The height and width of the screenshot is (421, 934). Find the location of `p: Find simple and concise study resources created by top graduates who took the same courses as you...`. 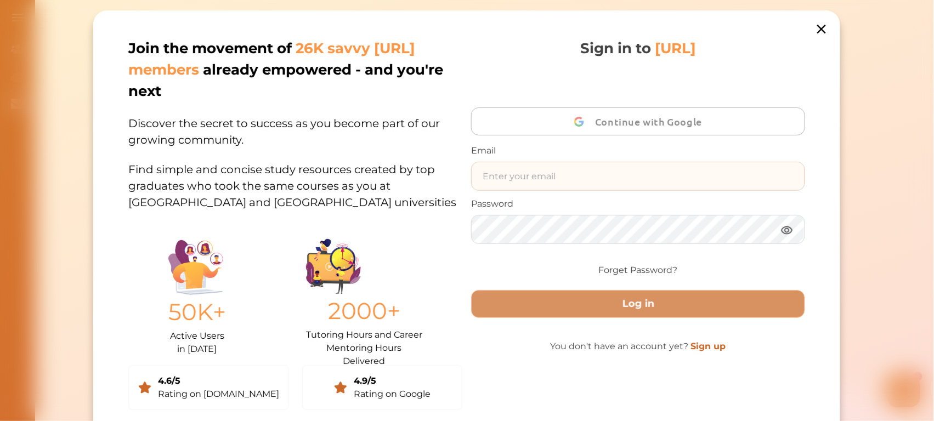

p: Find simple and concise study resources created by top graduates who took the same courses as you... is located at coordinates (295, 179).